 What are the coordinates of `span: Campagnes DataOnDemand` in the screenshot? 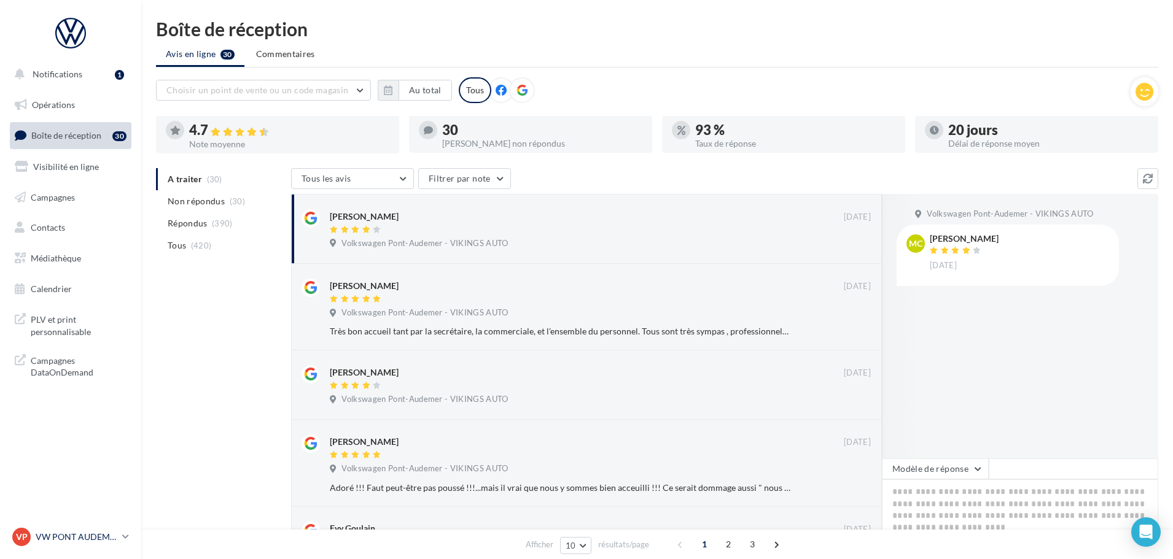 It's located at (79, 365).